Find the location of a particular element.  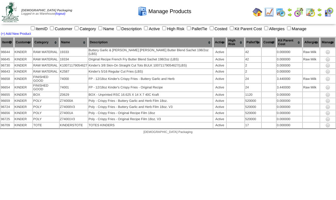

td: 96658 is located at coordinates (7, 79).